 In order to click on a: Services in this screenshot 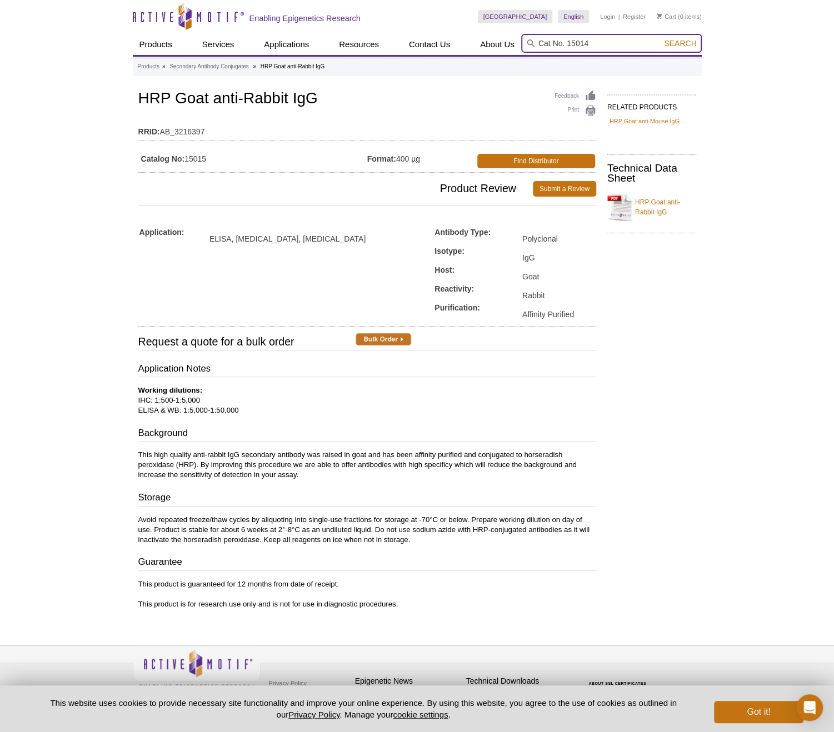, I will do `click(218, 44)`.